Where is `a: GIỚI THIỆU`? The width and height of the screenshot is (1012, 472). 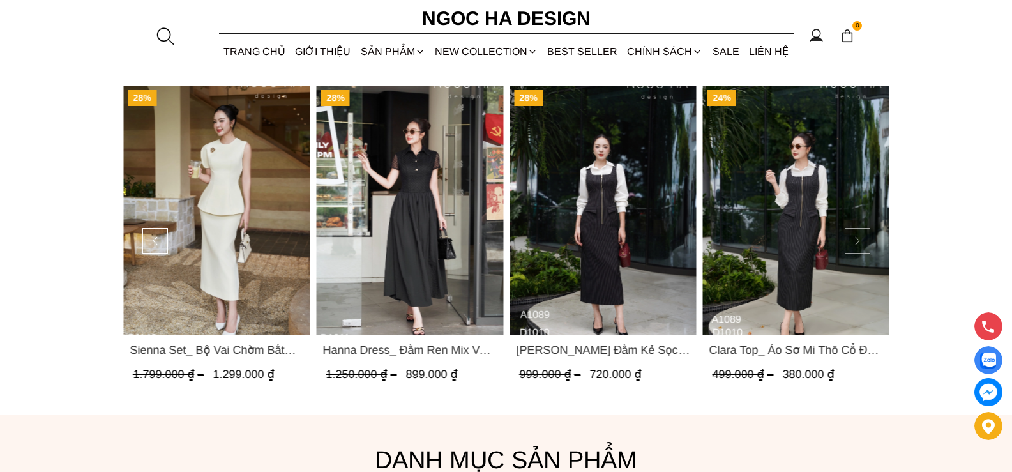 a: GIỚI THIỆU is located at coordinates (323, 51).